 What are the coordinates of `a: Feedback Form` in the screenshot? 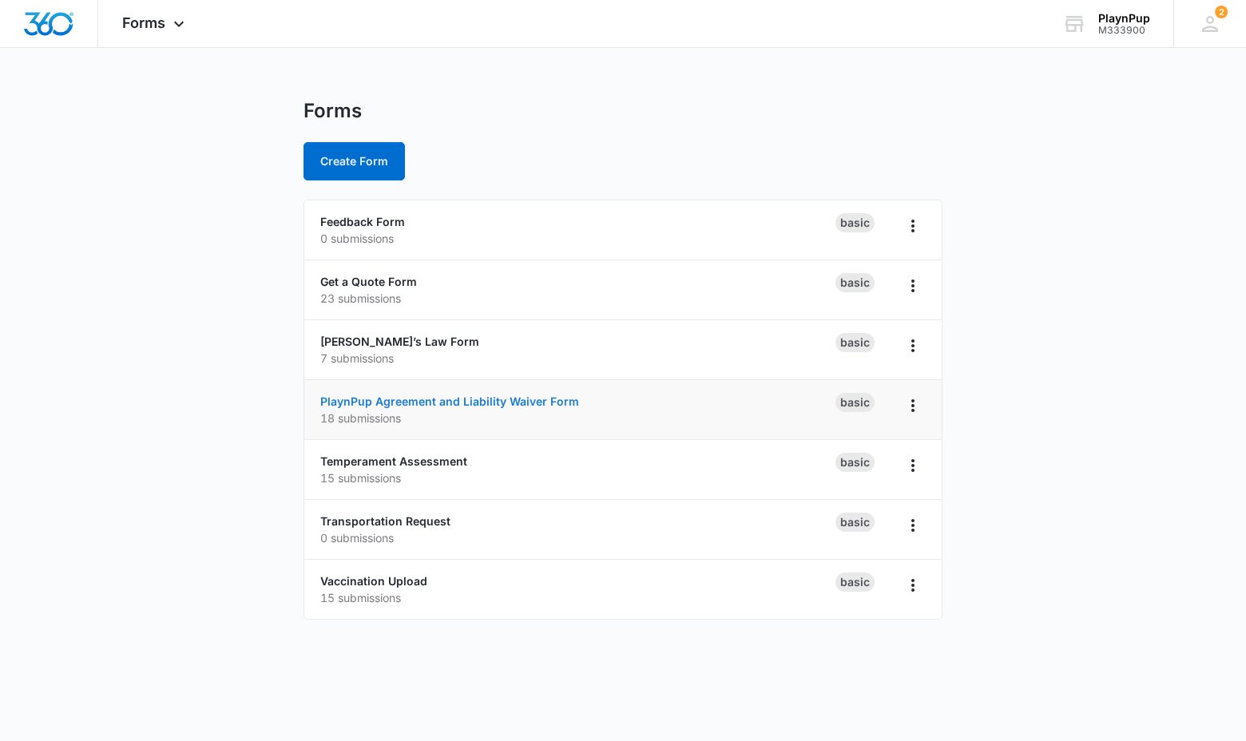 It's located at (363, 221).